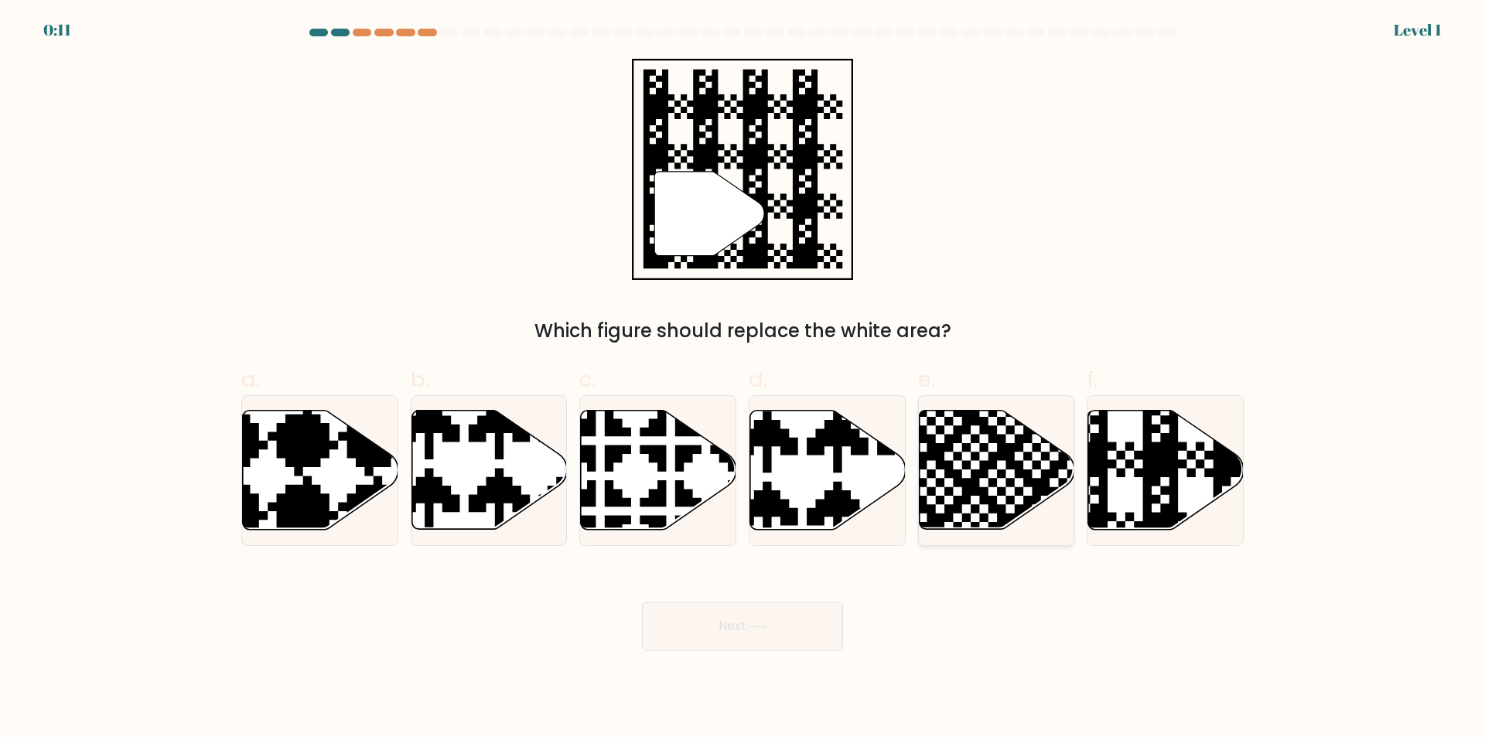 The height and width of the screenshot is (737, 1485). Describe the element at coordinates (758, 379) in the screenshot. I see `span: d.` at that location.